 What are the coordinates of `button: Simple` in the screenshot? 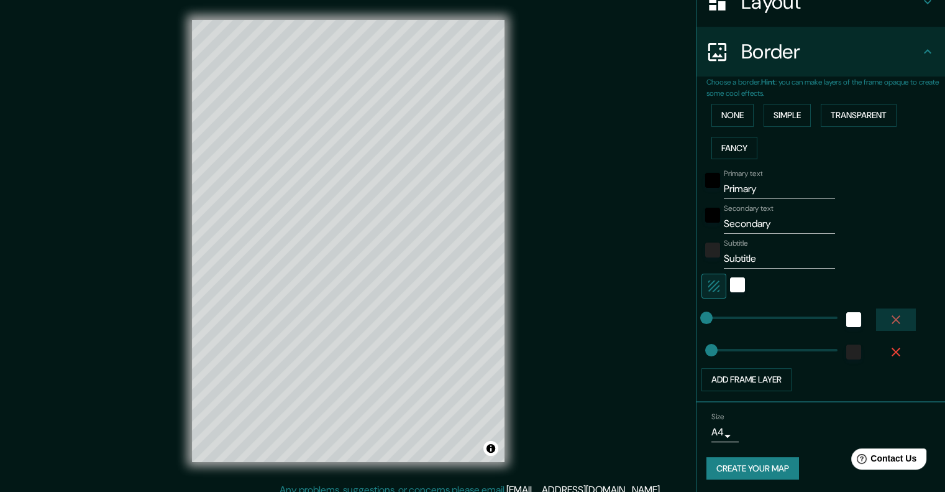 It's located at (787, 115).